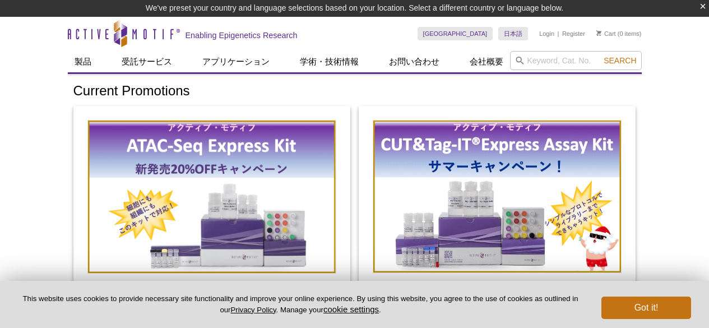 This screenshot has width=709, height=328. What do you see at coordinates (236, 62) in the screenshot?
I see `a: アプリケーション` at bounding box center [236, 62].